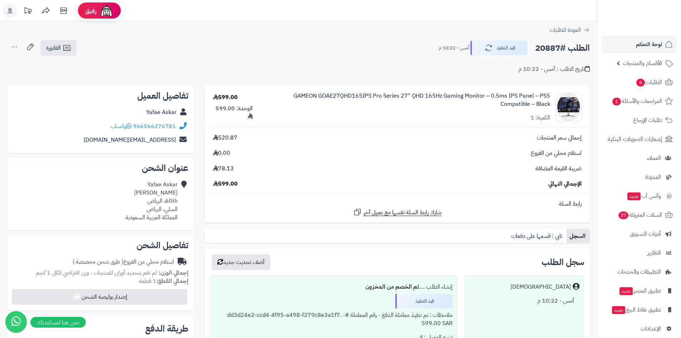 The width and height of the screenshot is (681, 338). Describe the element at coordinates (172, 281) in the screenshot. I see `strong: إجمالي القطع:` at that location.